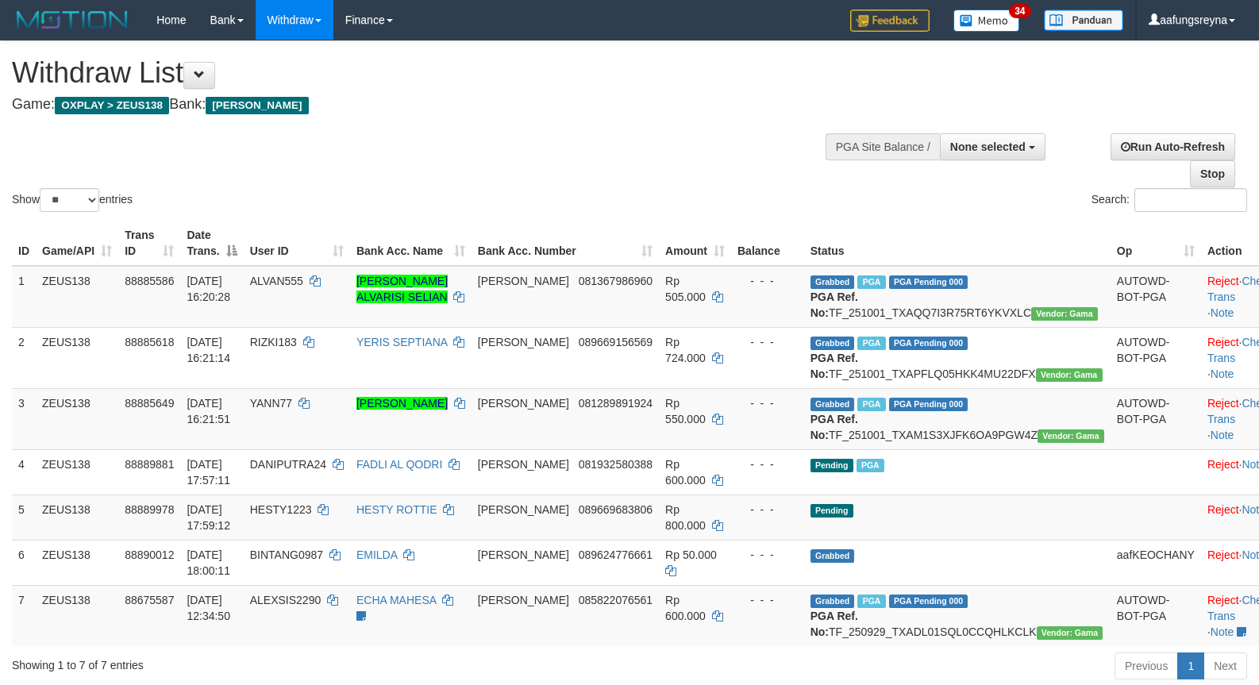 The width and height of the screenshot is (1259, 685). What do you see at coordinates (890, 21) in the screenshot?
I see `img: Feedback.jpg` at bounding box center [890, 21].